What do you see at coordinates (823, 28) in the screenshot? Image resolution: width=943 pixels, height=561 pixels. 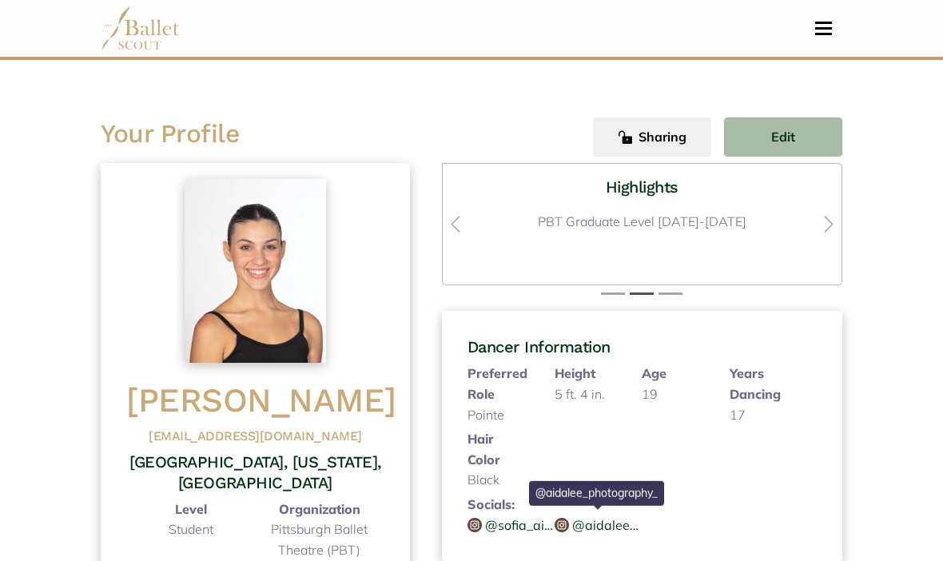 I see `button: Toggle navigation` at bounding box center [823, 28].